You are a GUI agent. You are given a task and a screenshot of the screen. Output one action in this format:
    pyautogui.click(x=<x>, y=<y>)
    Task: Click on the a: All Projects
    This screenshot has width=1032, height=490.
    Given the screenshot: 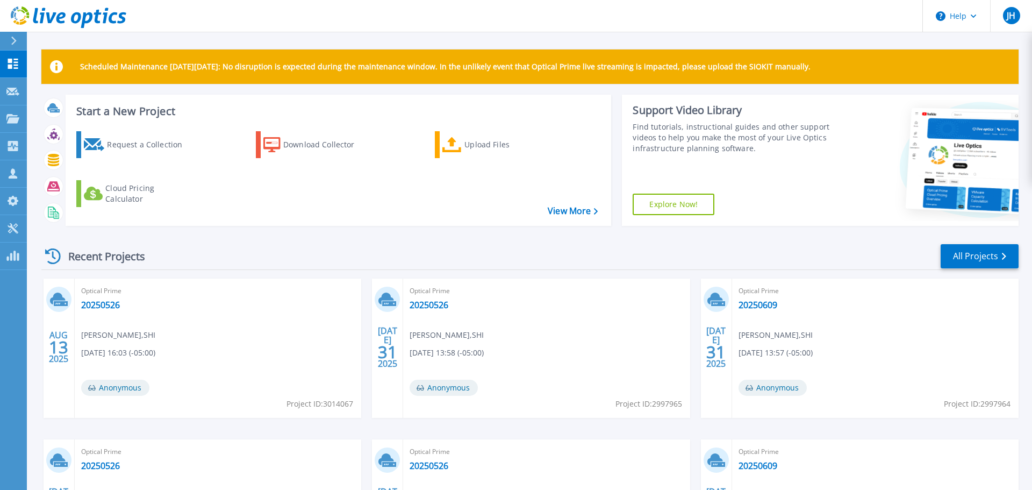 What is the action you would take?
    pyautogui.click(x=979, y=256)
    